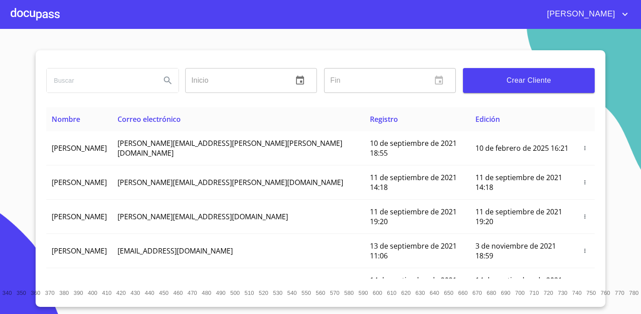 The image size is (641, 314). Describe the element at coordinates (93, 293) in the screenshot. I see `button: 400` at that location.